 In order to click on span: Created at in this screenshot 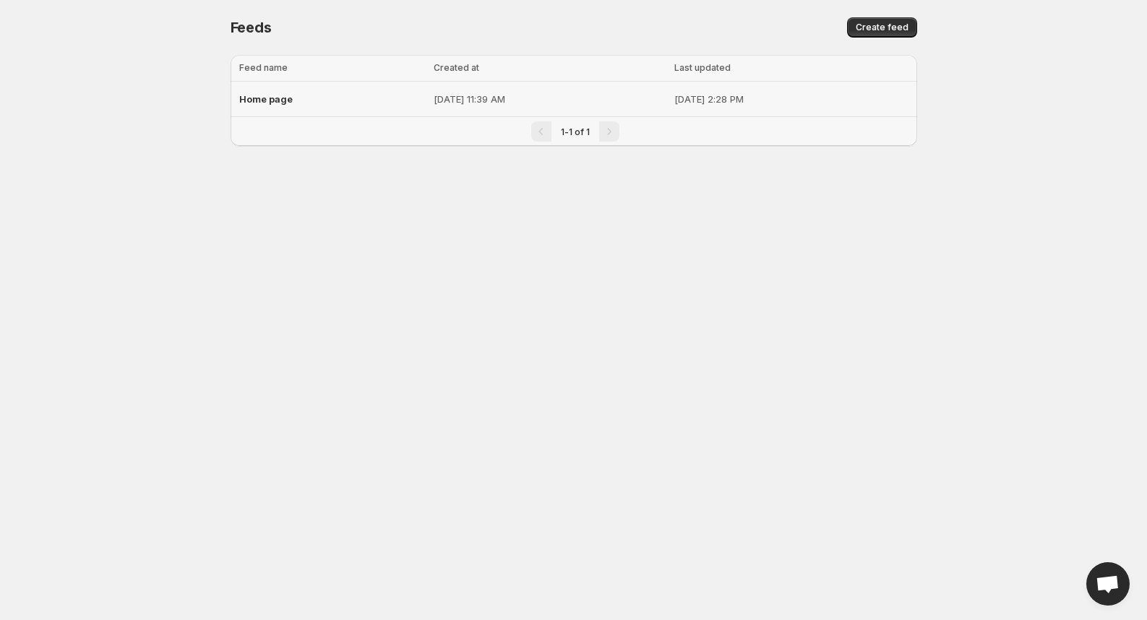, I will do `click(456, 67)`.